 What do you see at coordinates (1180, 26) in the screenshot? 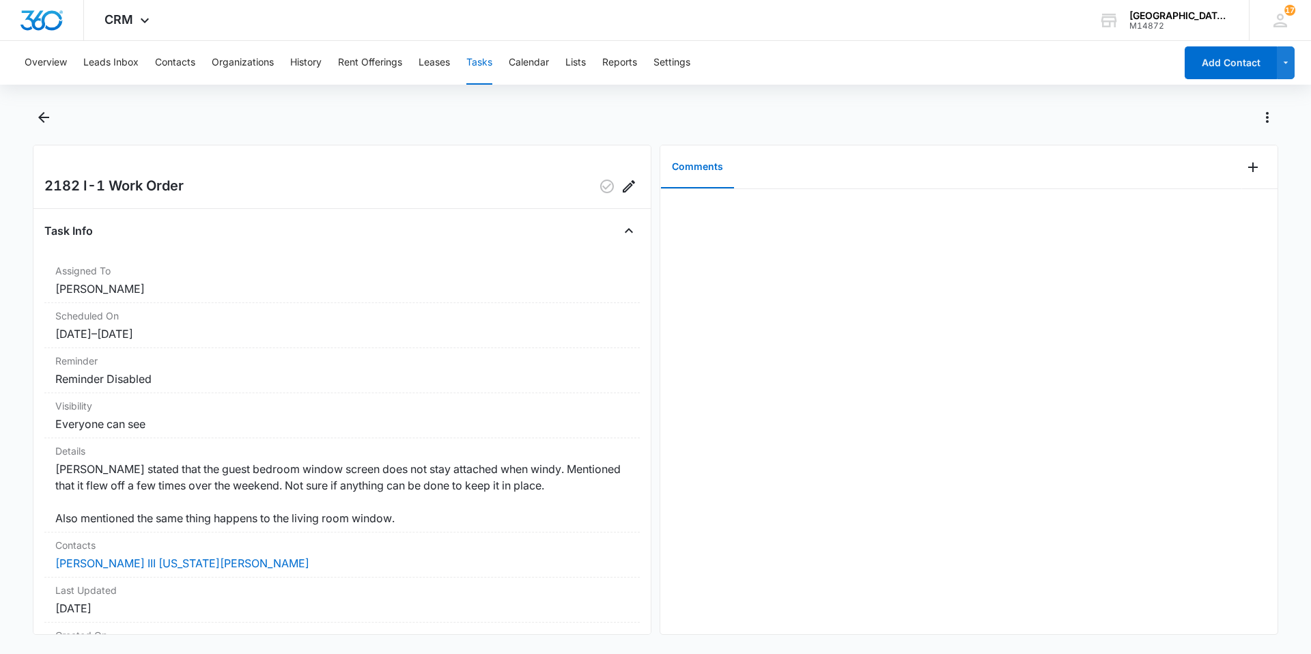
I see `div: account id` at bounding box center [1180, 26].